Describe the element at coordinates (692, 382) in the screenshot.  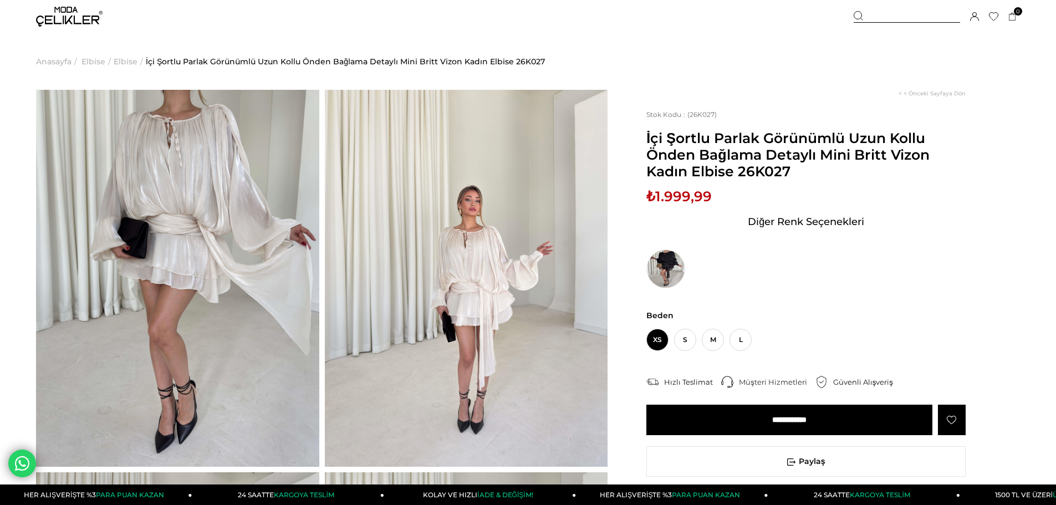
I see `div: Hızlı Teslimat` at that location.